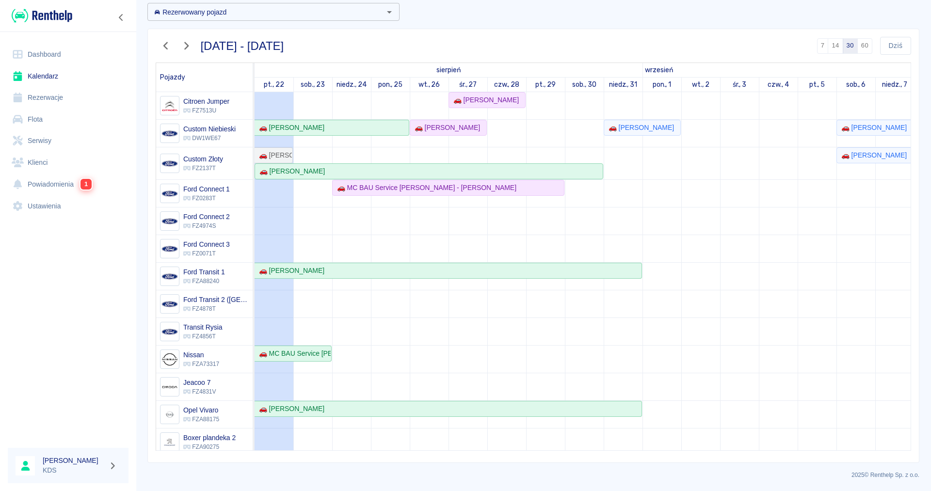 The image size is (931, 491). What do you see at coordinates (210, 438) in the screenshot?
I see `h6: Boxer plandeka 2` at bounding box center [210, 438].